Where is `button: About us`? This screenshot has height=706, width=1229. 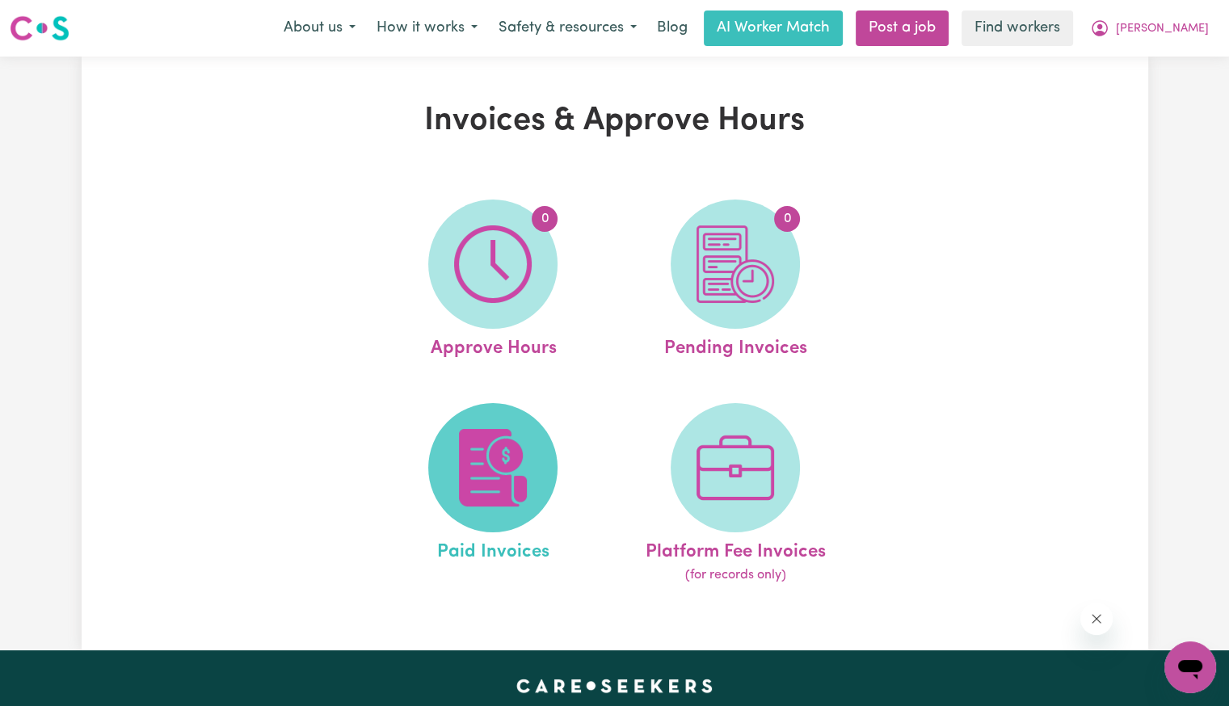 button: About us is located at coordinates (319, 28).